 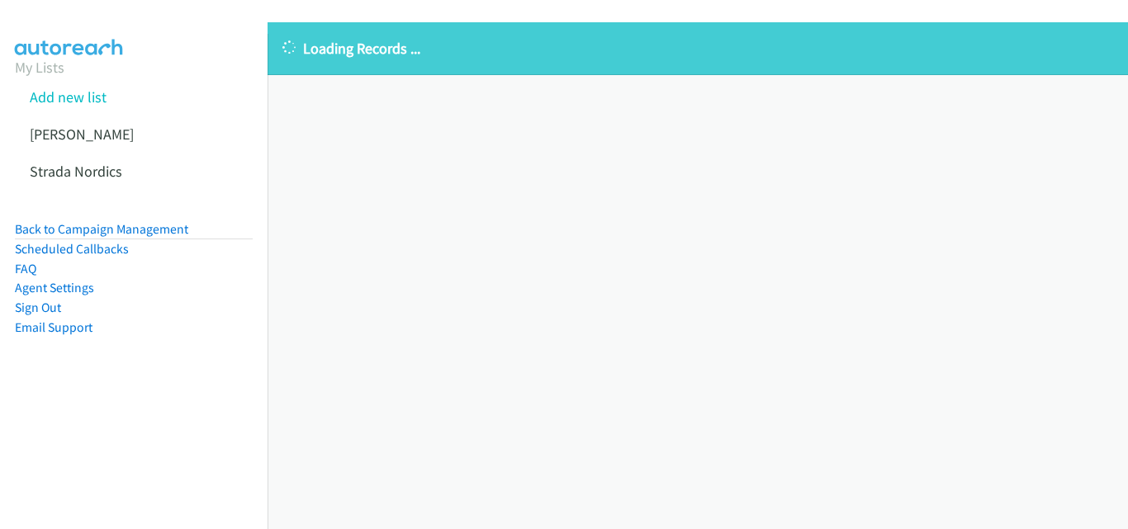 I want to click on a: My Lists, so click(x=40, y=67).